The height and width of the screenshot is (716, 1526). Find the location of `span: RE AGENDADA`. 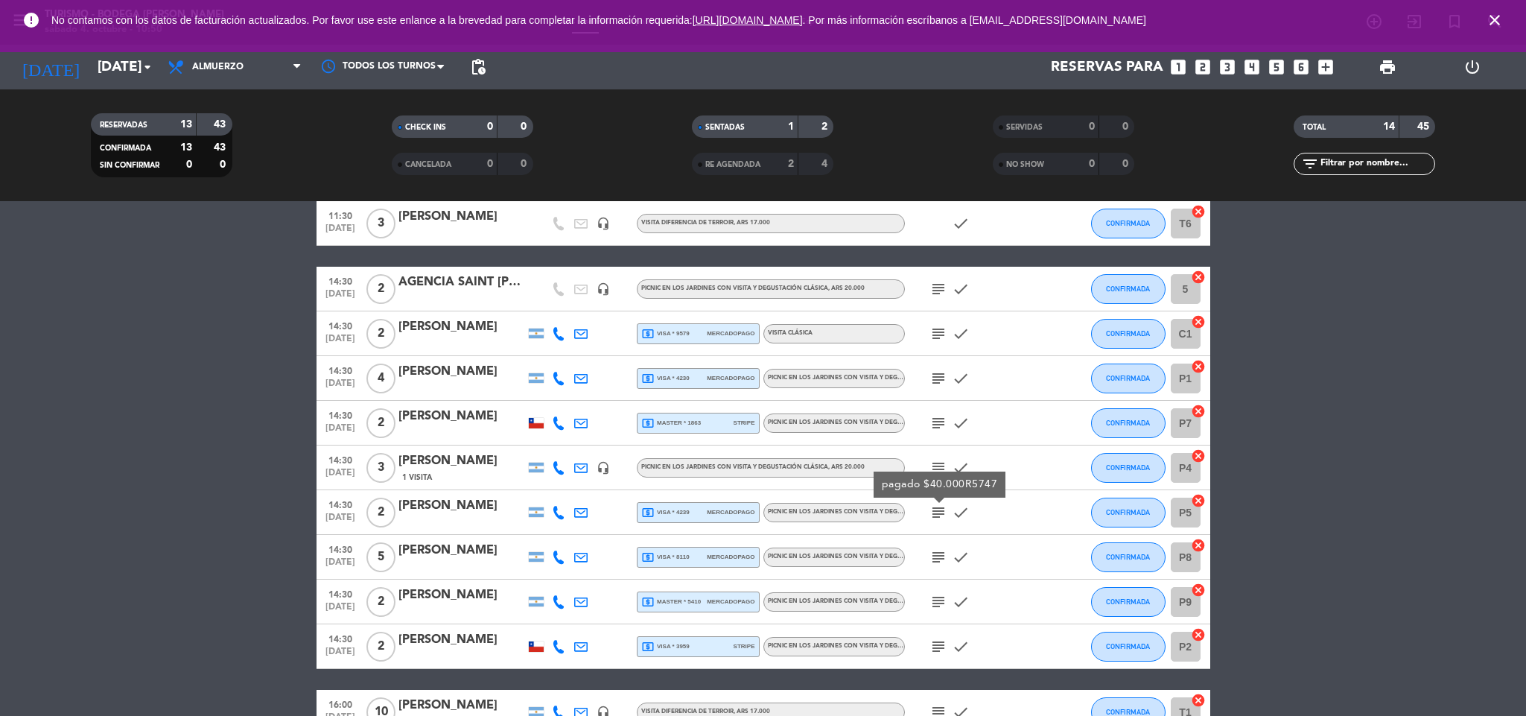

span: RE AGENDADA is located at coordinates (733, 165).